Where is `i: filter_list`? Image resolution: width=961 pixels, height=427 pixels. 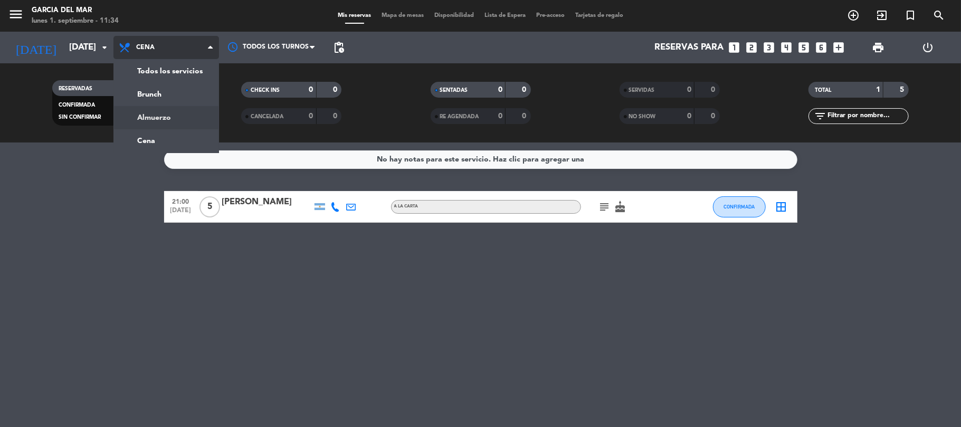 i: filter_list is located at coordinates (820, 116).